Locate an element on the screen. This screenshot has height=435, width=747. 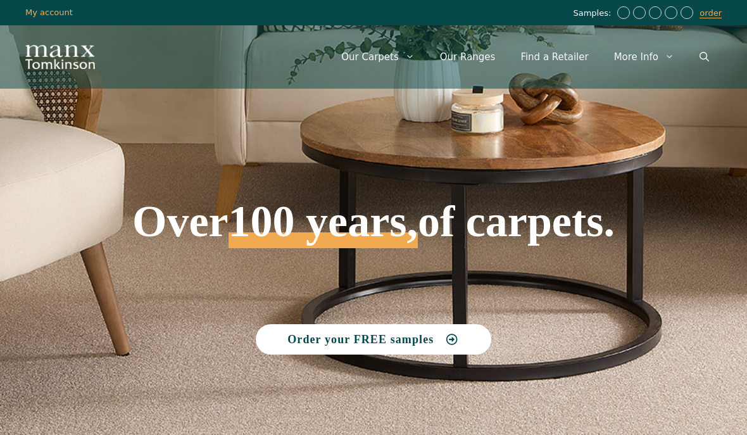
a: My account is located at coordinates (49, 12).